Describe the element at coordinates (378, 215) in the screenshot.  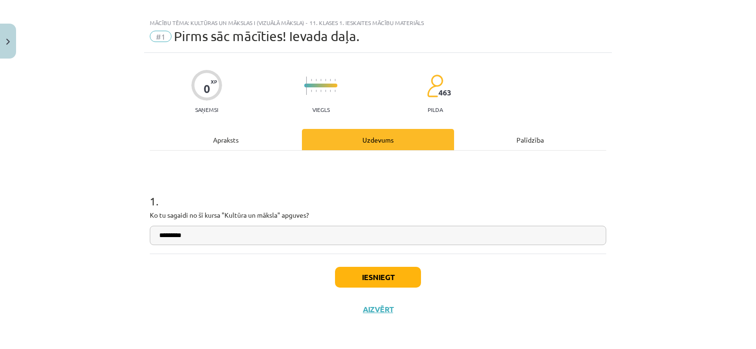
I see `p: Ko tu sagaidi no šī kursa "Kultūra un māksla" apguves?` at that location.